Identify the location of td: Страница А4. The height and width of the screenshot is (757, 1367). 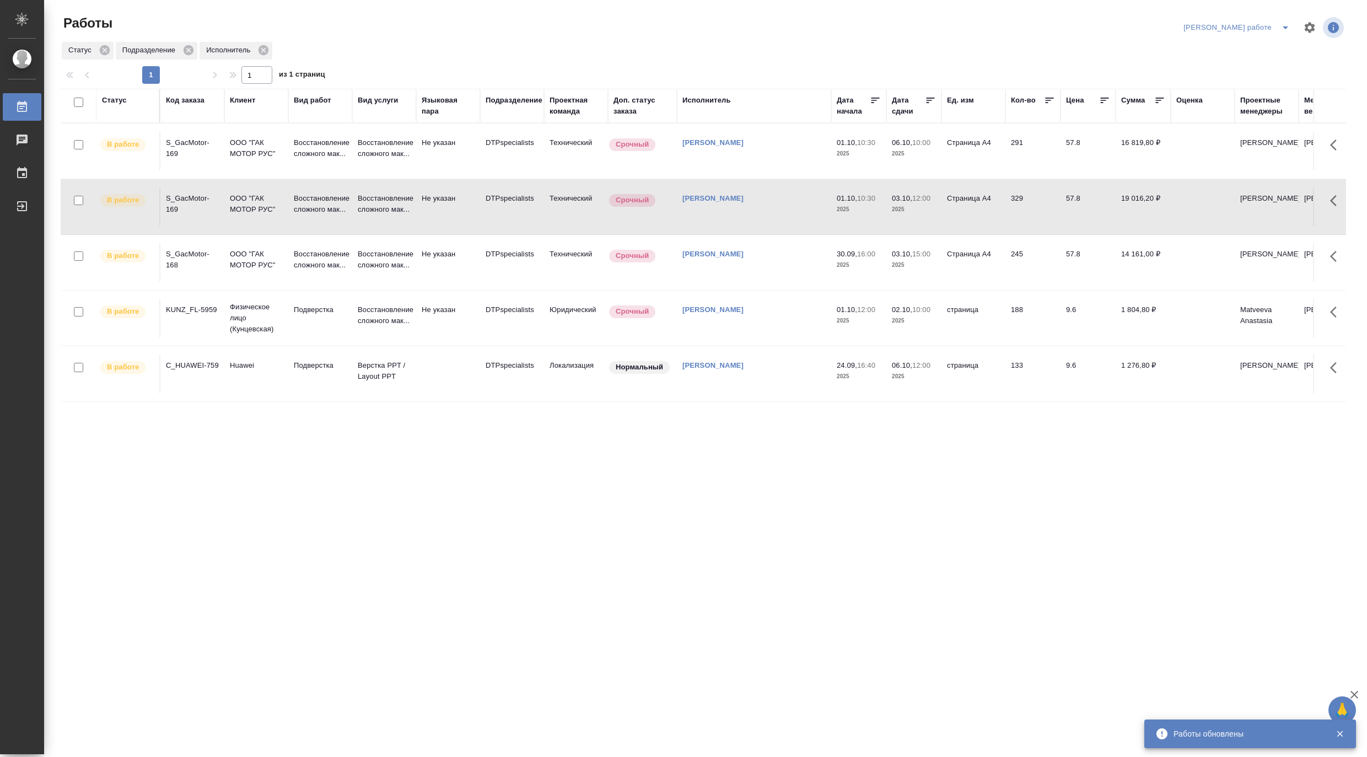
(973, 207).